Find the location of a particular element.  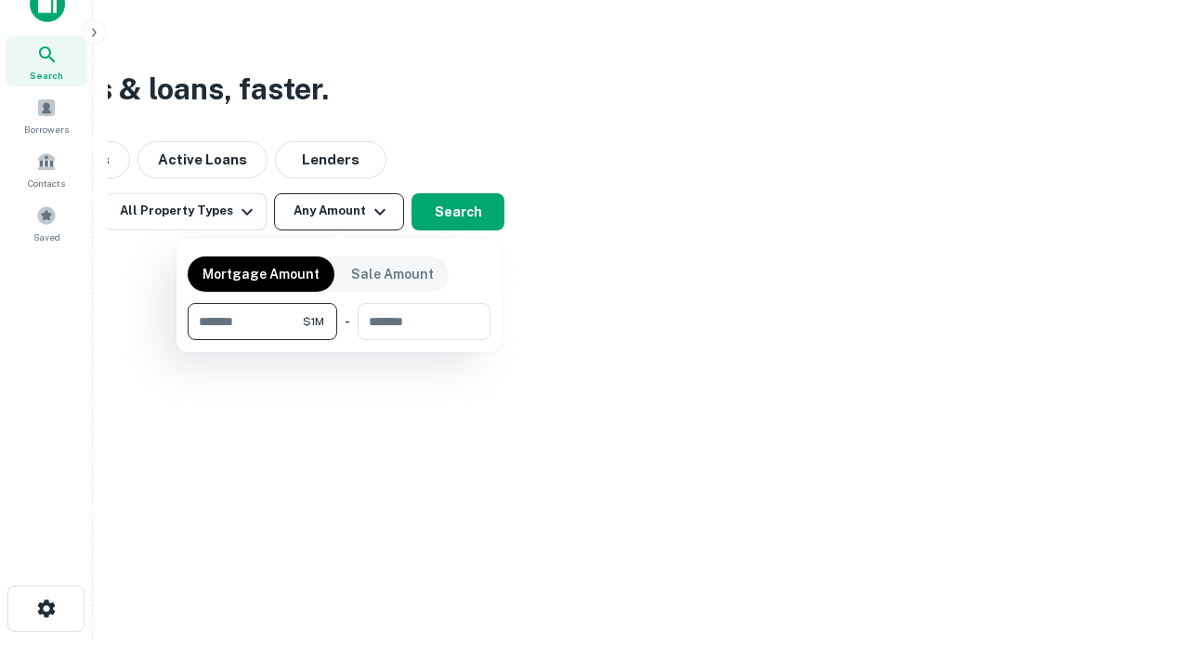

p: Mortgage Amount is located at coordinates (261, 274).